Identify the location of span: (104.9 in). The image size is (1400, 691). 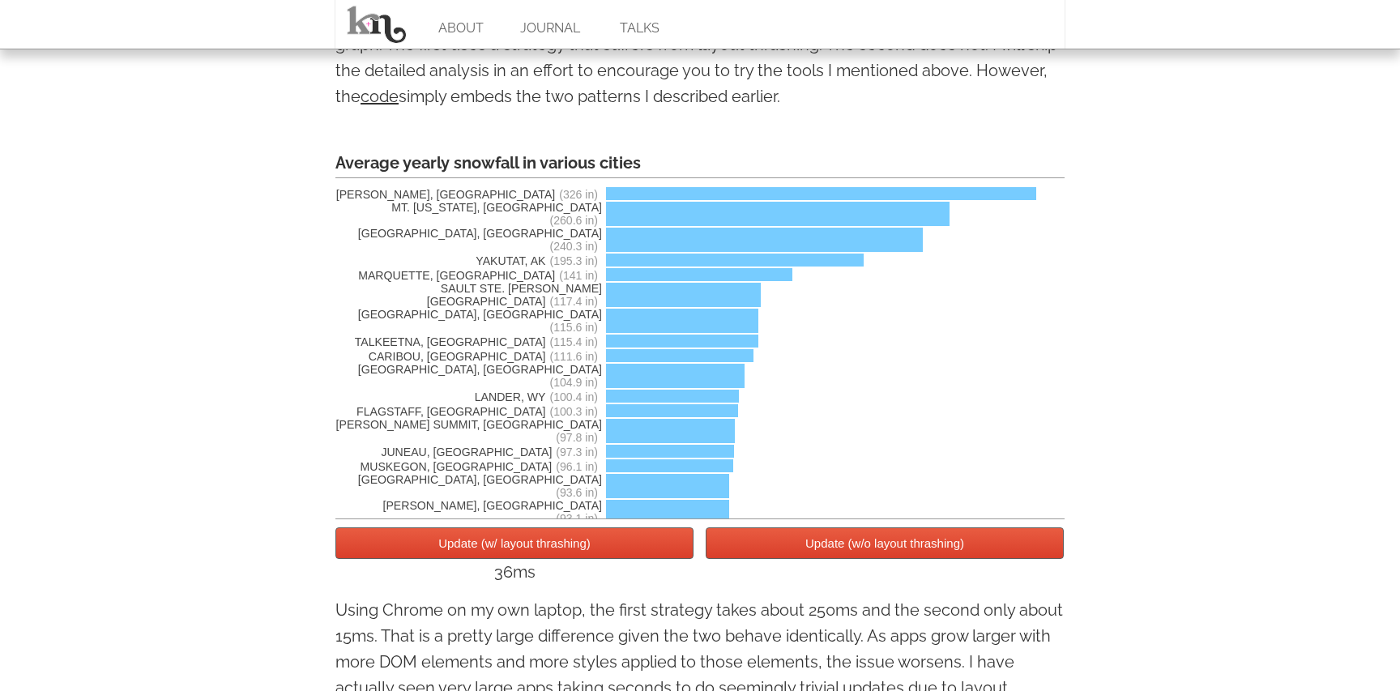
(573, 382).